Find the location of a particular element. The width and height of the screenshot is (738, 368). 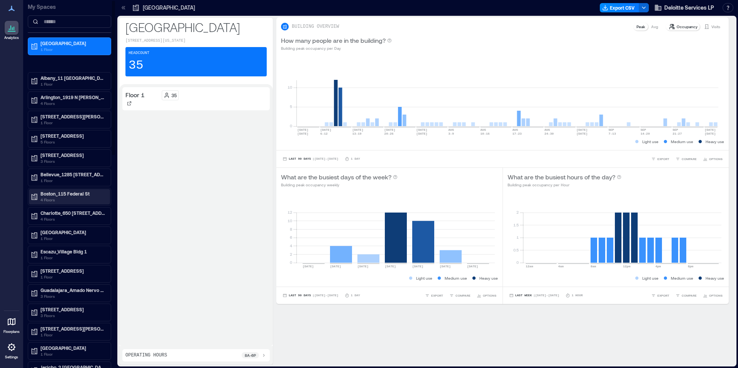

tspan: 1 is located at coordinates (517, 237).